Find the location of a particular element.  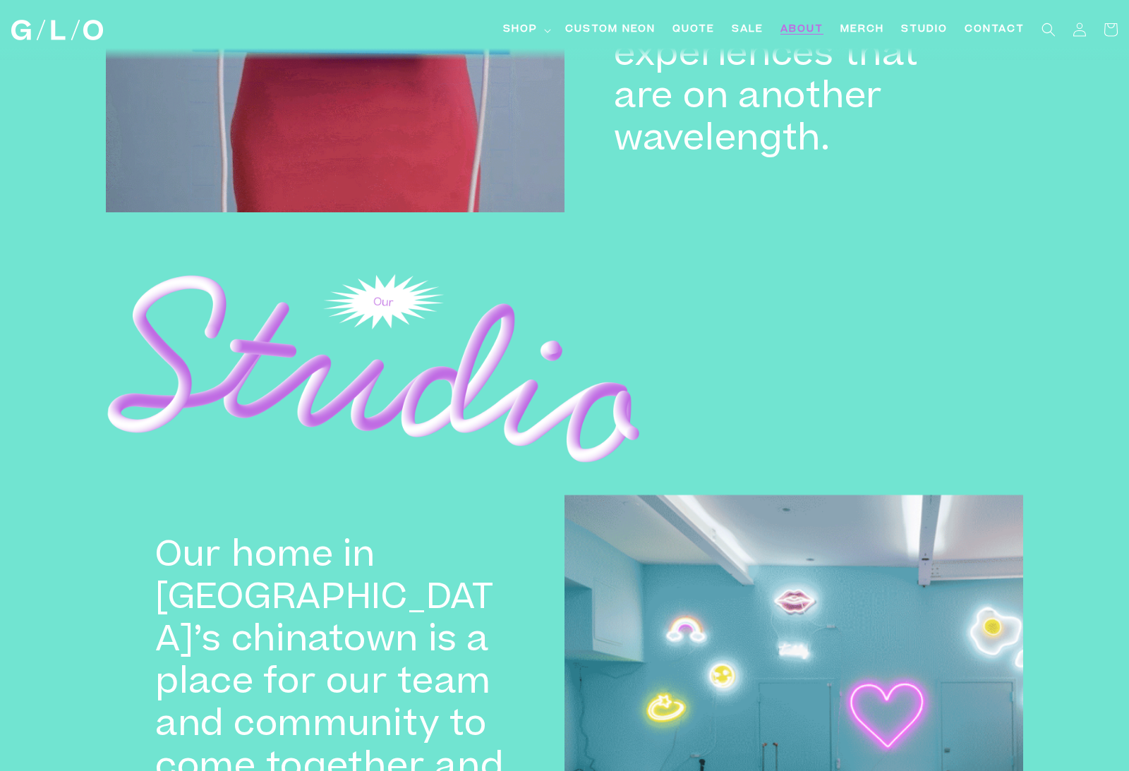

span: Studio is located at coordinates (924, 30).